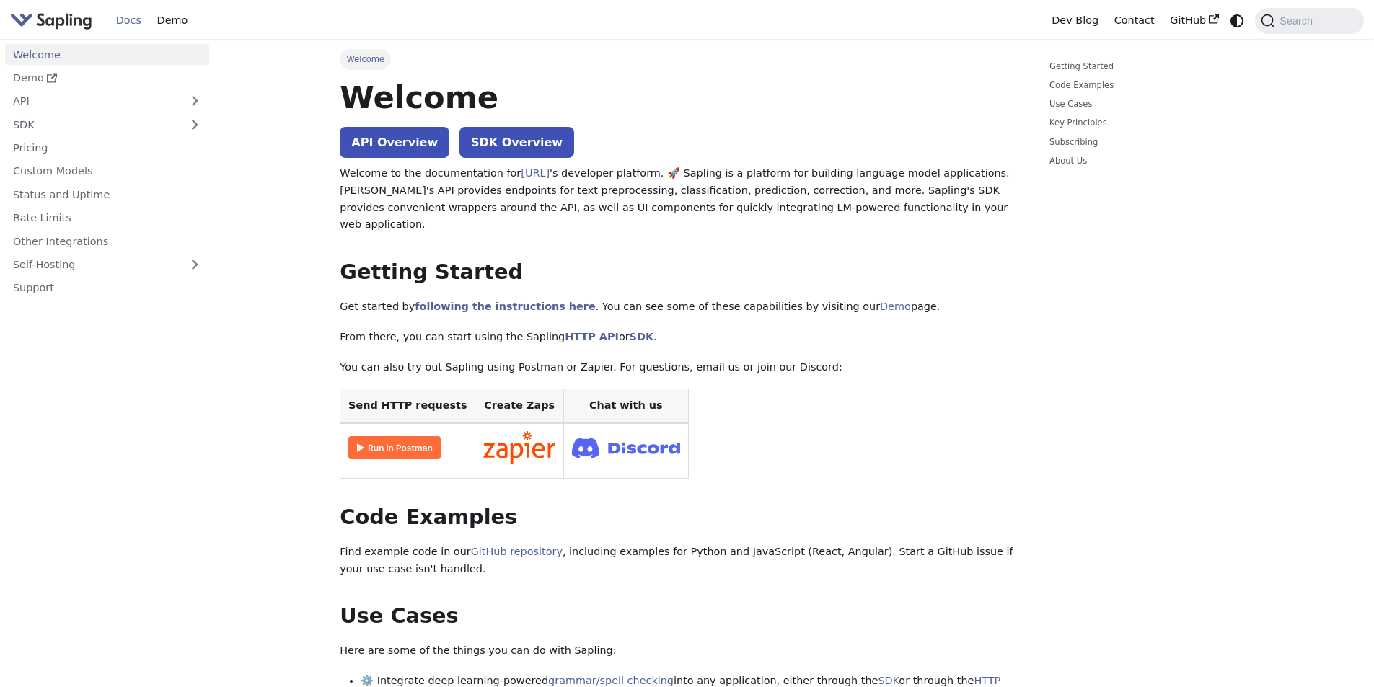  What do you see at coordinates (1147, 123) in the screenshot?
I see `a: Key Principles` at bounding box center [1147, 123].